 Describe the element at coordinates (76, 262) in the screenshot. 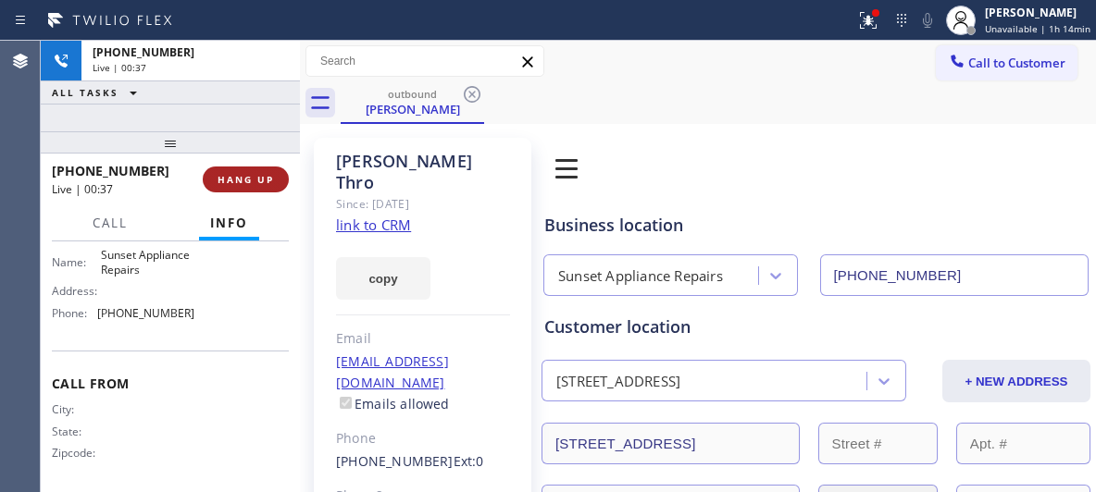

I see `span: Name:` at that location.